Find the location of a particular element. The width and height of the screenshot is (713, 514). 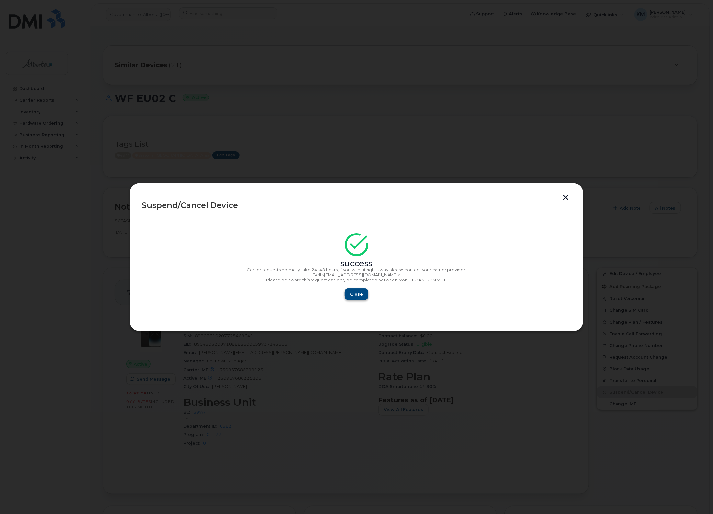

span: Close is located at coordinates (357, 294).